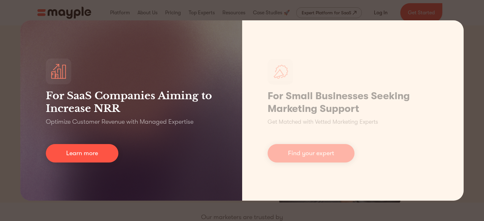 This screenshot has height=221, width=484. Describe the element at coordinates (311, 153) in the screenshot. I see `a: Find your expert` at that location.